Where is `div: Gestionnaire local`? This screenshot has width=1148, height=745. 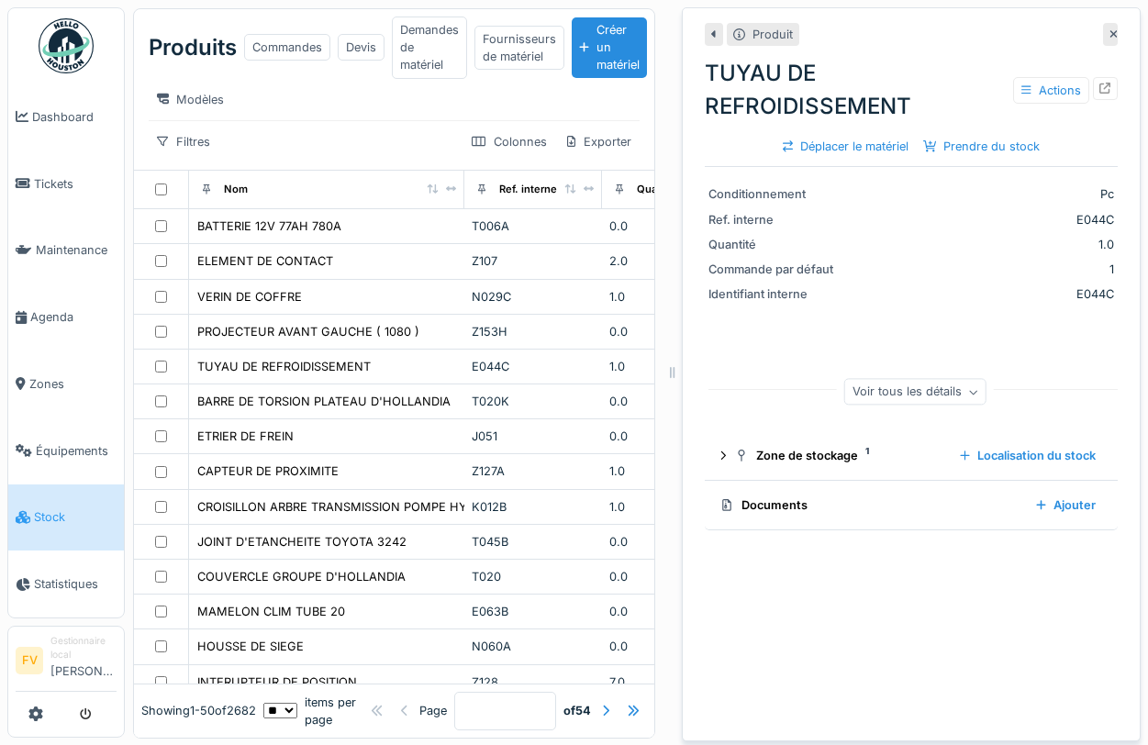 div: Gestionnaire local is located at coordinates (83, 648).